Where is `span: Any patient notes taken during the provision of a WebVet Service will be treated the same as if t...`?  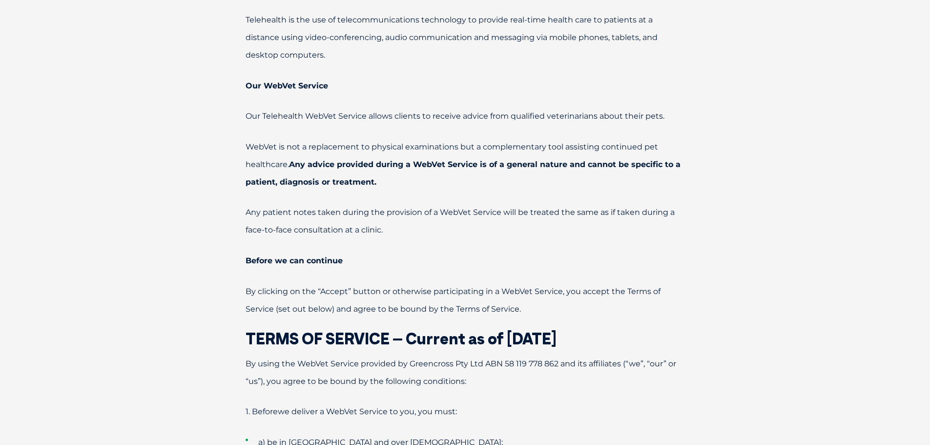 span: Any patient notes taken during the provision of a WebVet Service will be treated the same as if t... is located at coordinates (460, 221).